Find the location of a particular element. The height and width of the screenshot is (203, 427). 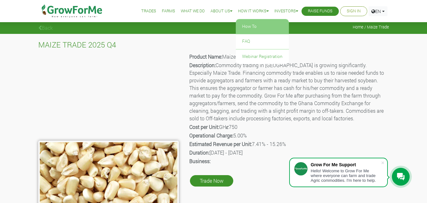

a: Investors is located at coordinates (286, 11).